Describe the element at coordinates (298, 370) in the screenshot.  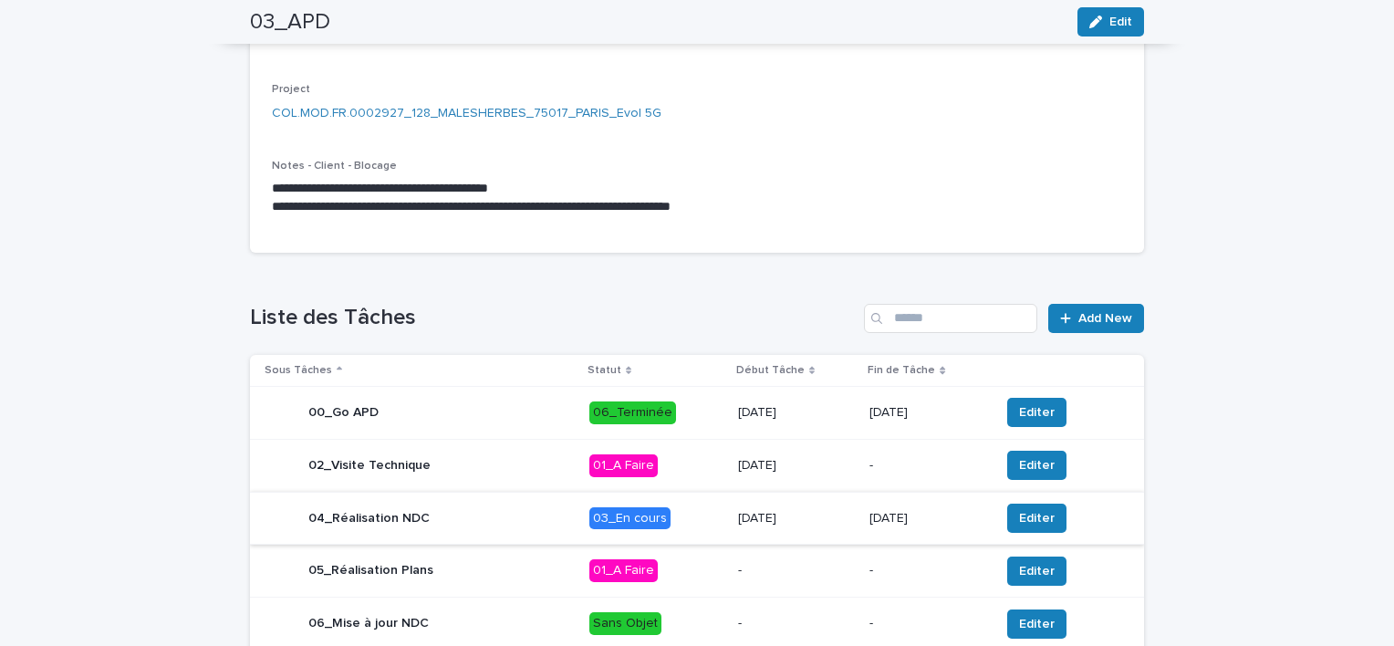
I see `p: Sous Tâches` at that location.